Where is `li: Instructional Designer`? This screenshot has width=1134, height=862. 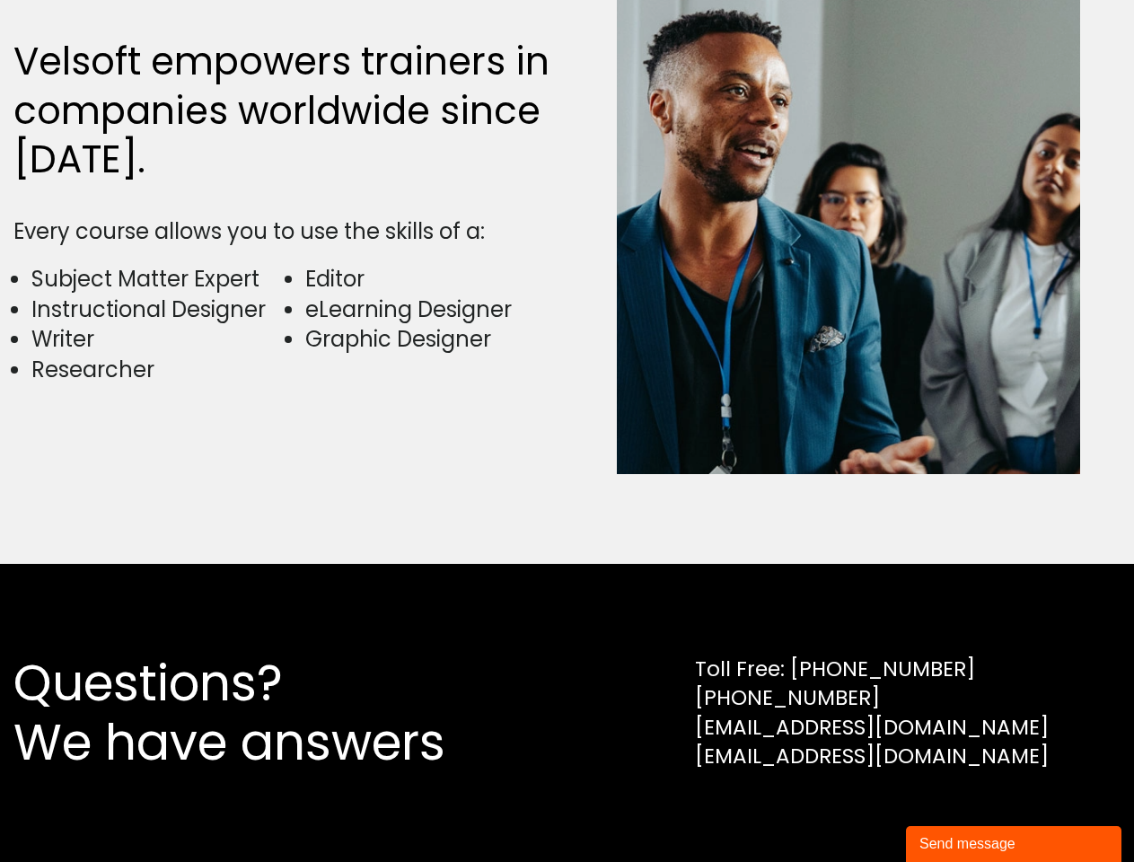
li: Instructional Designer is located at coordinates (157, 310).